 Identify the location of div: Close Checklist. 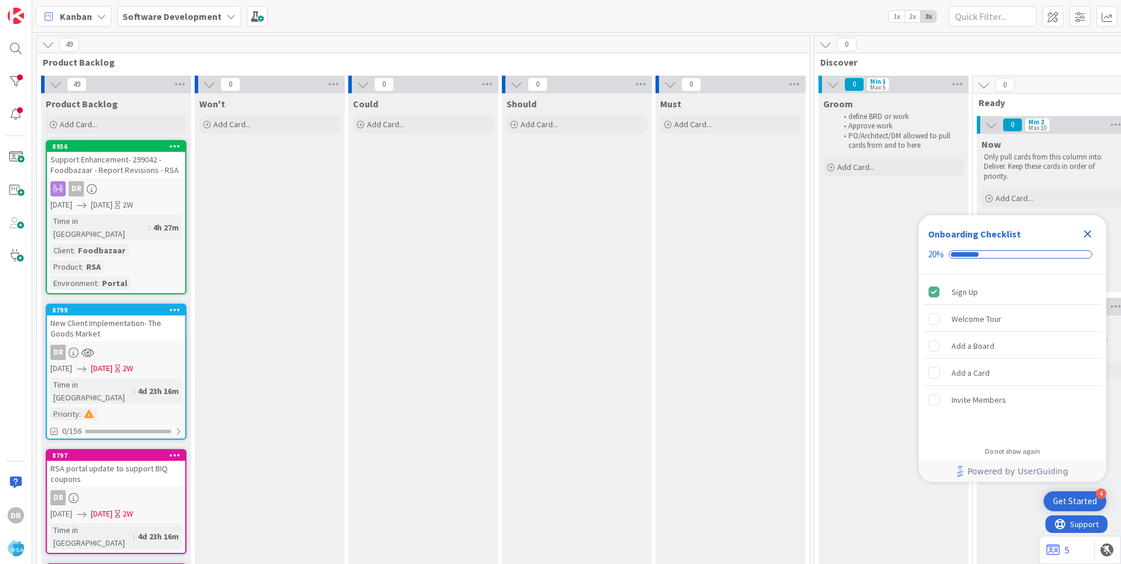
(1088, 234).